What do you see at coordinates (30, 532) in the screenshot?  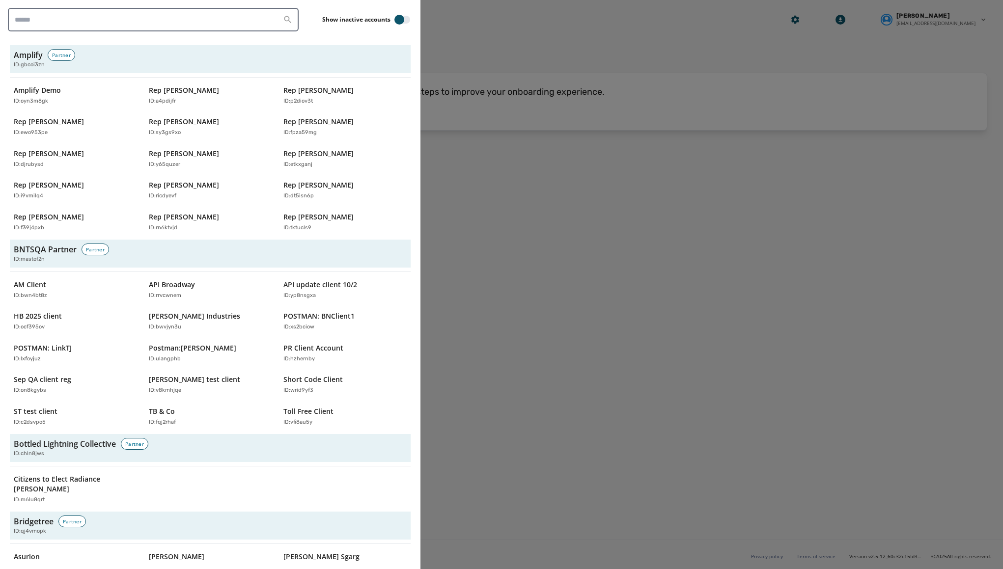 I see `span: ID: qj4vmopk` at bounding box center [30, 532].